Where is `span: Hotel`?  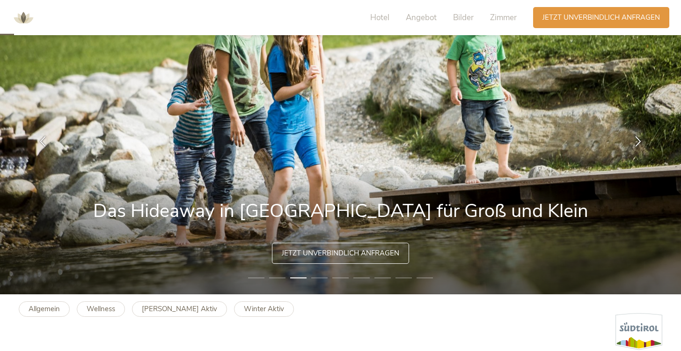
span: Hotel is located at coordinates (380, 17).